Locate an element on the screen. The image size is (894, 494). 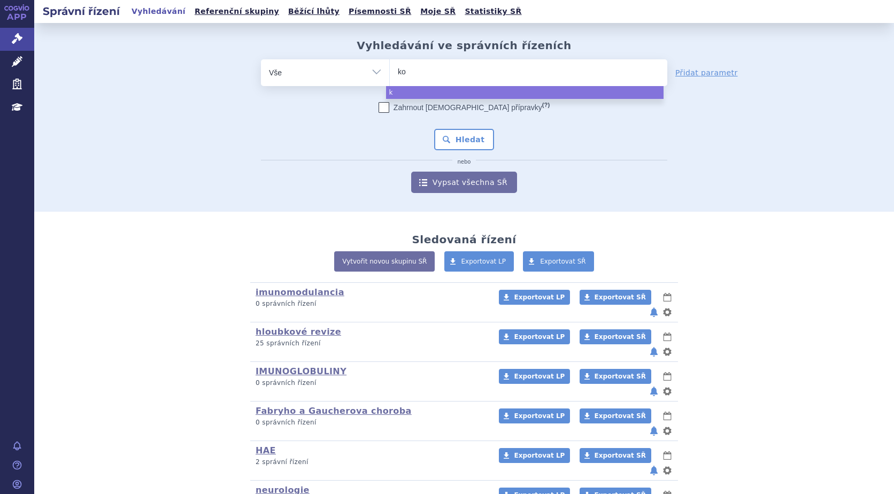
a: Vypsat všechna SŘ is located at coordinates (464, 182).